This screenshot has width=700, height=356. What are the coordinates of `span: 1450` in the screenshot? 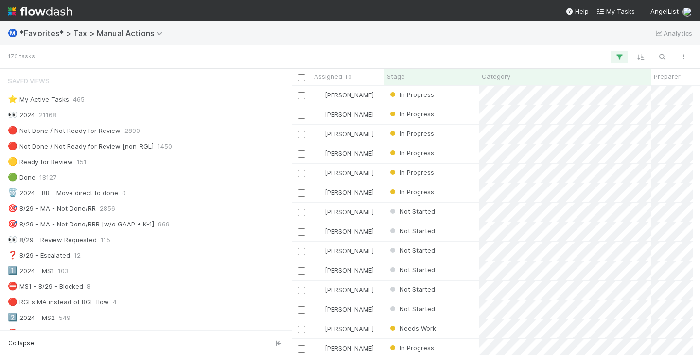 It's located at (165, 146).